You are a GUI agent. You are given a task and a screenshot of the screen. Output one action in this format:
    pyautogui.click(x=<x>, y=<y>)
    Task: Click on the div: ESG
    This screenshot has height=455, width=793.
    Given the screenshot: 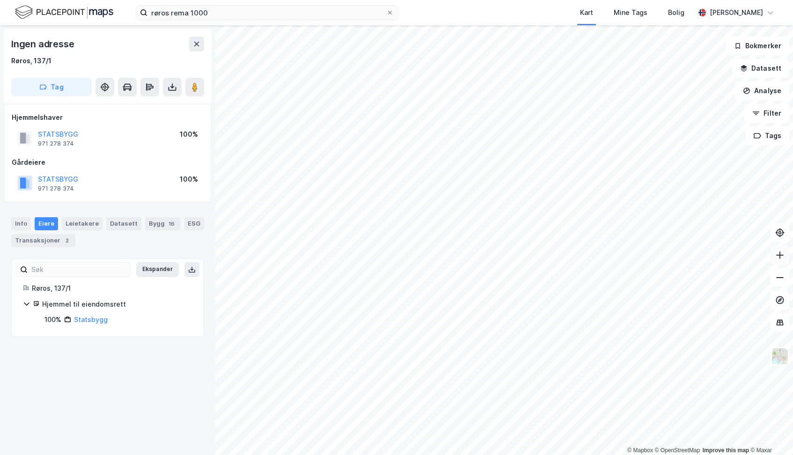 What is the action you would take?
    pyautogui.click(x=194, y=224)
    